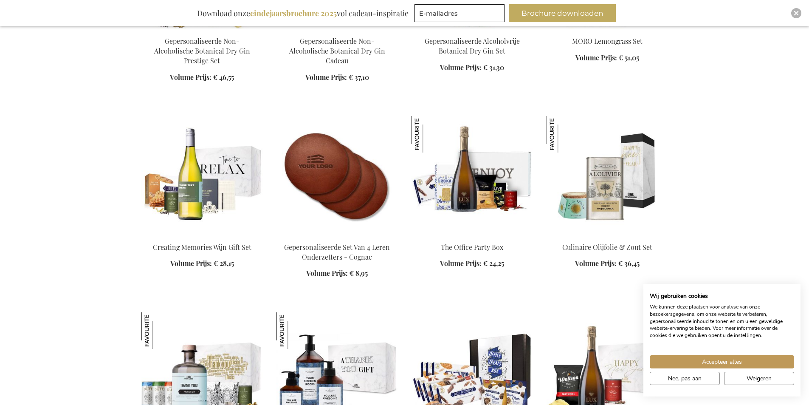  I want to click on span: € 28,15, so click(224, 263).